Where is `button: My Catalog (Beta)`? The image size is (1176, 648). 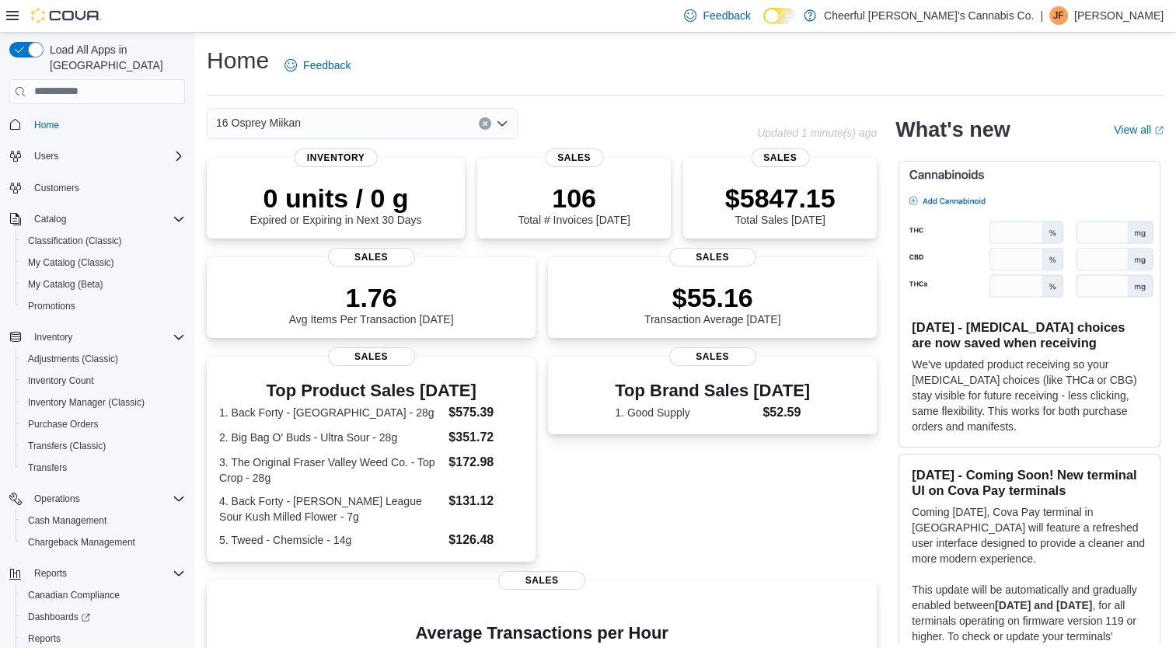
button: My Catalog (Beta) is located at coordinates (103, 284).